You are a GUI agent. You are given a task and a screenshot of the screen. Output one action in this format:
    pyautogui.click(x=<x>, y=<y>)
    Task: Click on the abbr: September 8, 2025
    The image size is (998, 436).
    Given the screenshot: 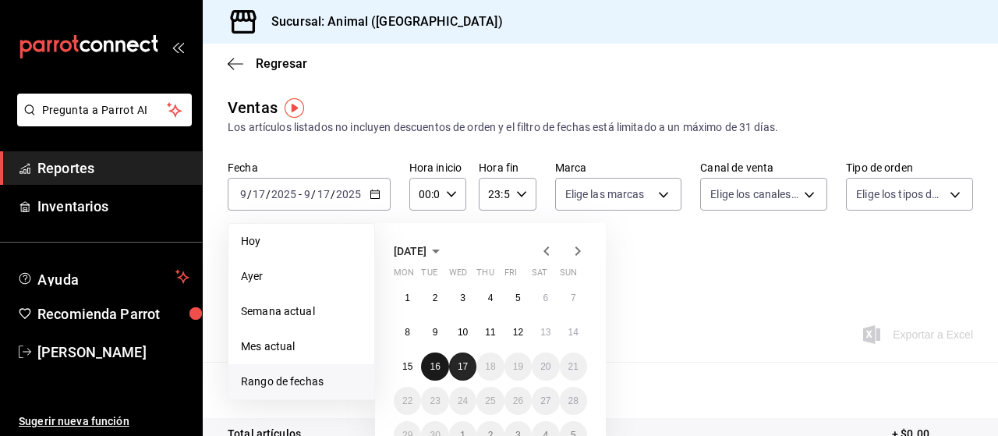 What is the action you would take?
    pyautogui.click(x=407, y=332)
    